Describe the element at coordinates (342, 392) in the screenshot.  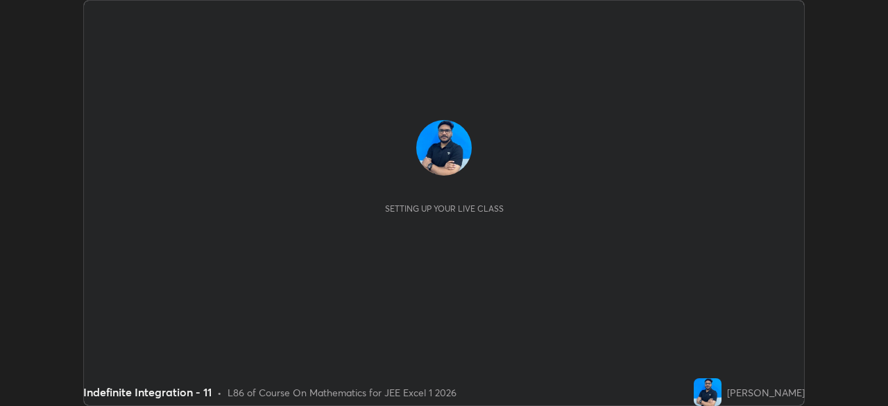
I see `div: L86 of Course On Mathematics for JEE Excel 1 2026` at that location.